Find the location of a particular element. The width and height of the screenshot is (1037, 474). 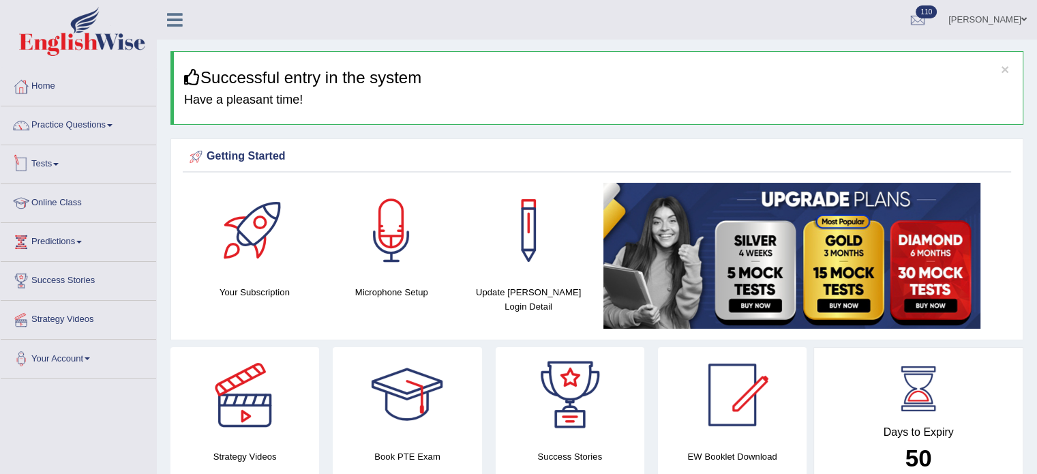

h4: Microphone Setup is located at coordinates (392, 292).